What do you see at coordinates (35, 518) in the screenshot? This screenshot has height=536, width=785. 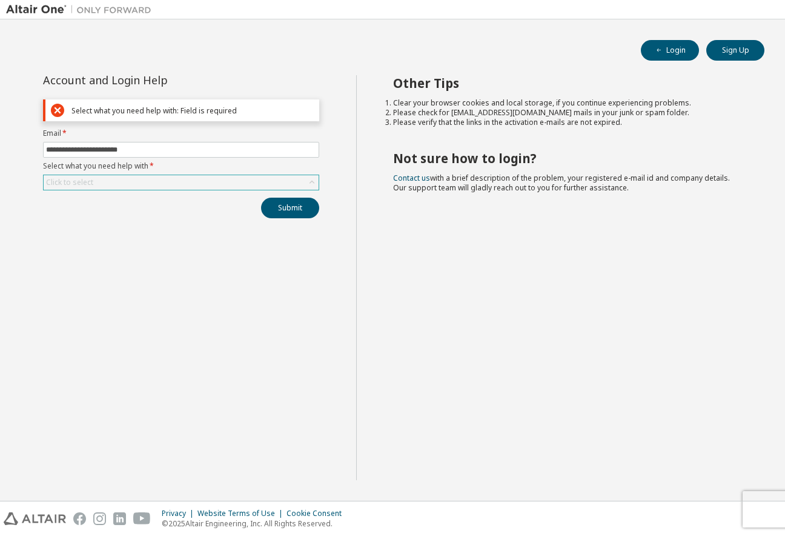 I see `img: altair_logo.svg` at bounding box center [35, 518].